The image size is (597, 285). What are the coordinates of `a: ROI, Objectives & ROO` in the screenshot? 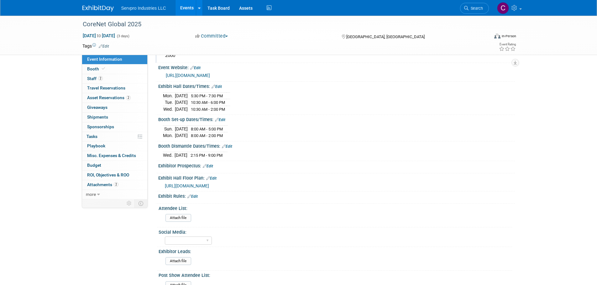 It's located at (115, 175).